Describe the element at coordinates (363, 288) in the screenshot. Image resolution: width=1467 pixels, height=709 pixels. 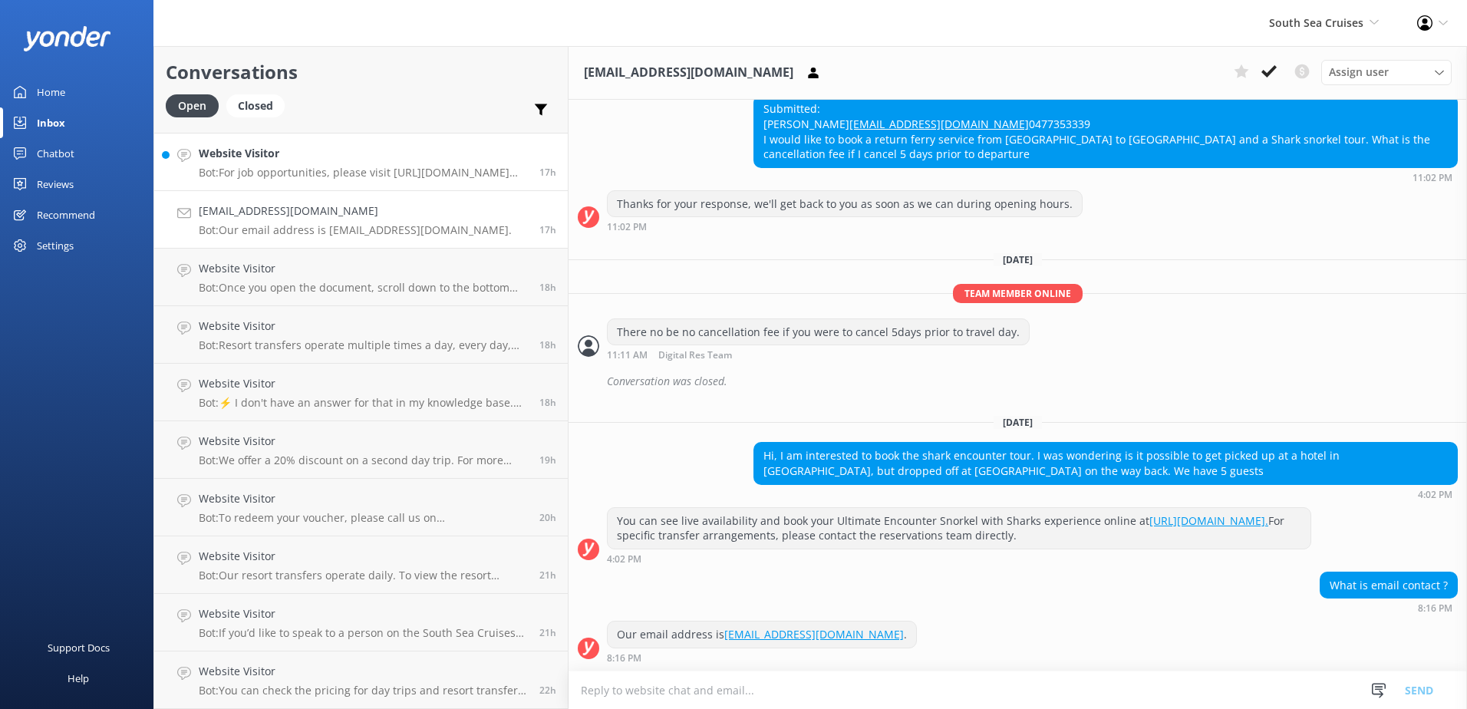
I see `p: Bot: Once you open the document, scroll down to the bottom until you reach "Manage Your Booking."...` at that location.